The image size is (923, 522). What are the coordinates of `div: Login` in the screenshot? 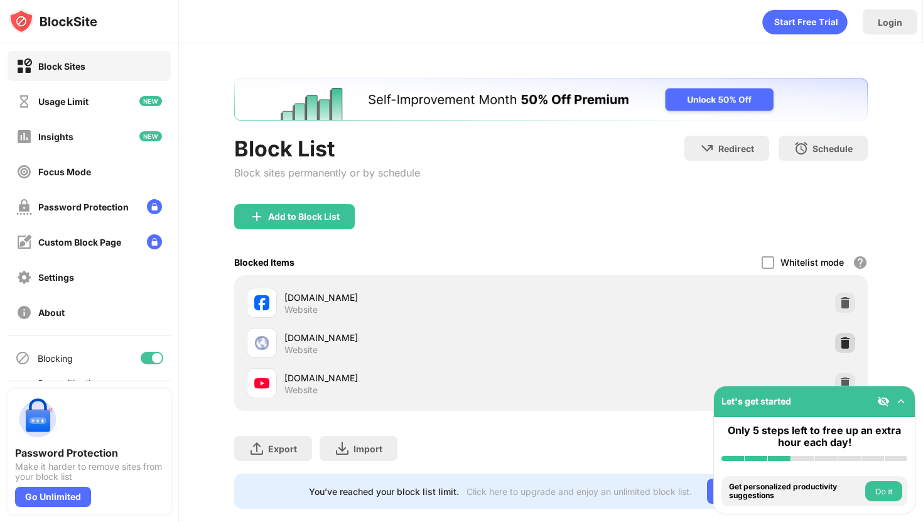 It's located at (890, 22).